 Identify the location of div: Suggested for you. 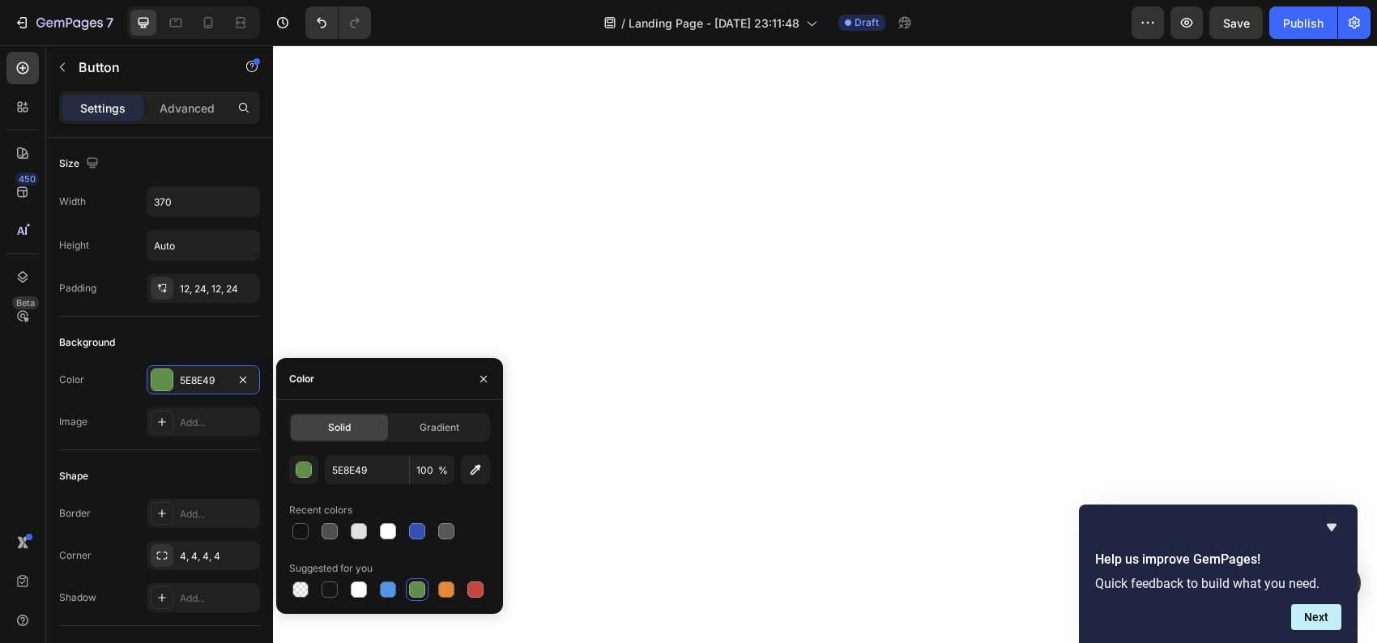
(330, 568).